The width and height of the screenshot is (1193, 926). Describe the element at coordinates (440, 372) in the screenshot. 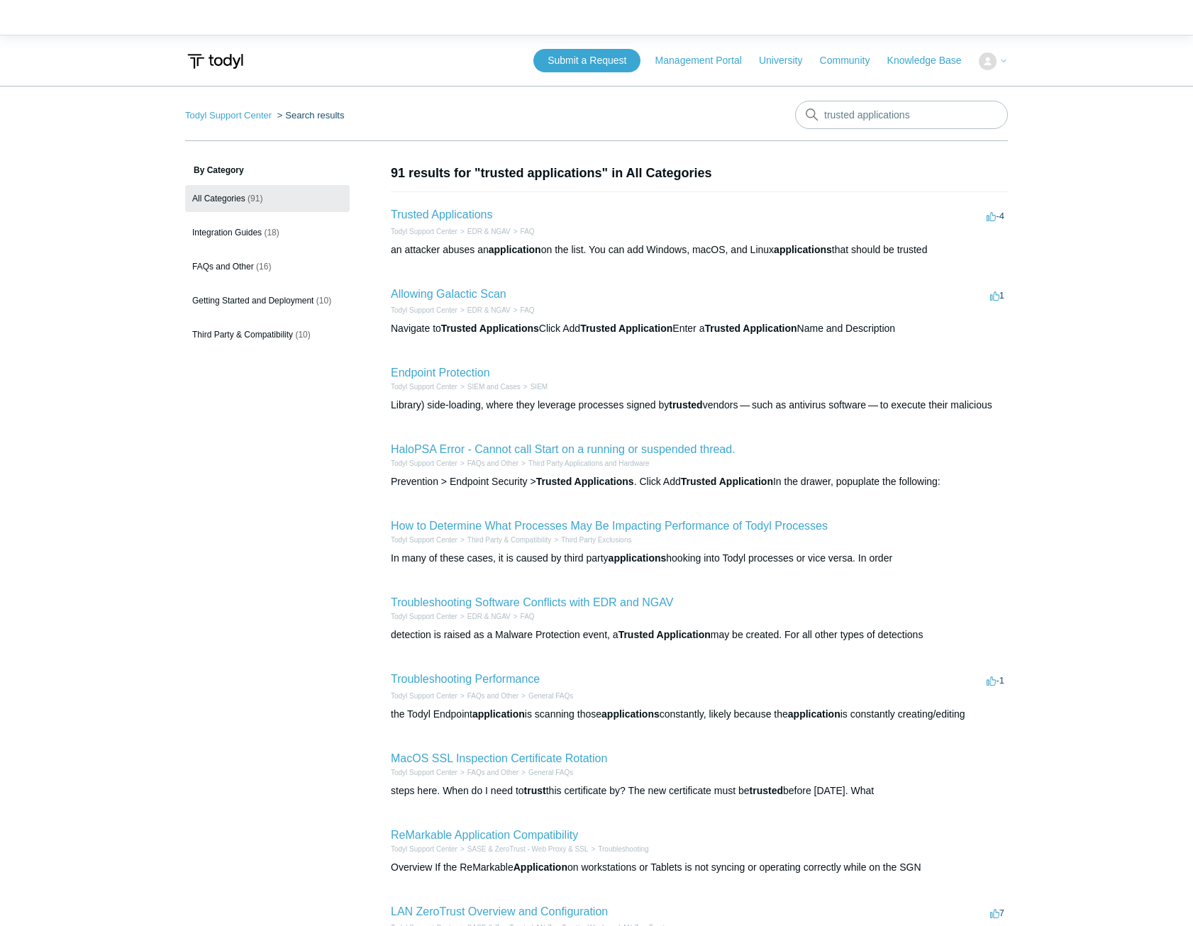

I see `a: Endpoint Protection` at that location.